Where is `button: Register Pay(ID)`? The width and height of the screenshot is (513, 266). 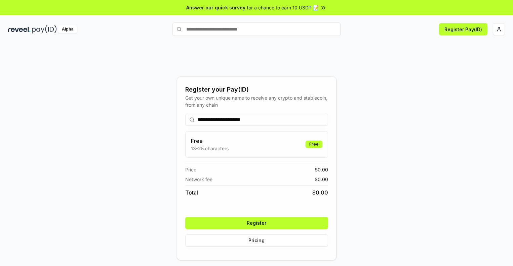
button: Register Pay(ID) is located at coordinates (463, 29).